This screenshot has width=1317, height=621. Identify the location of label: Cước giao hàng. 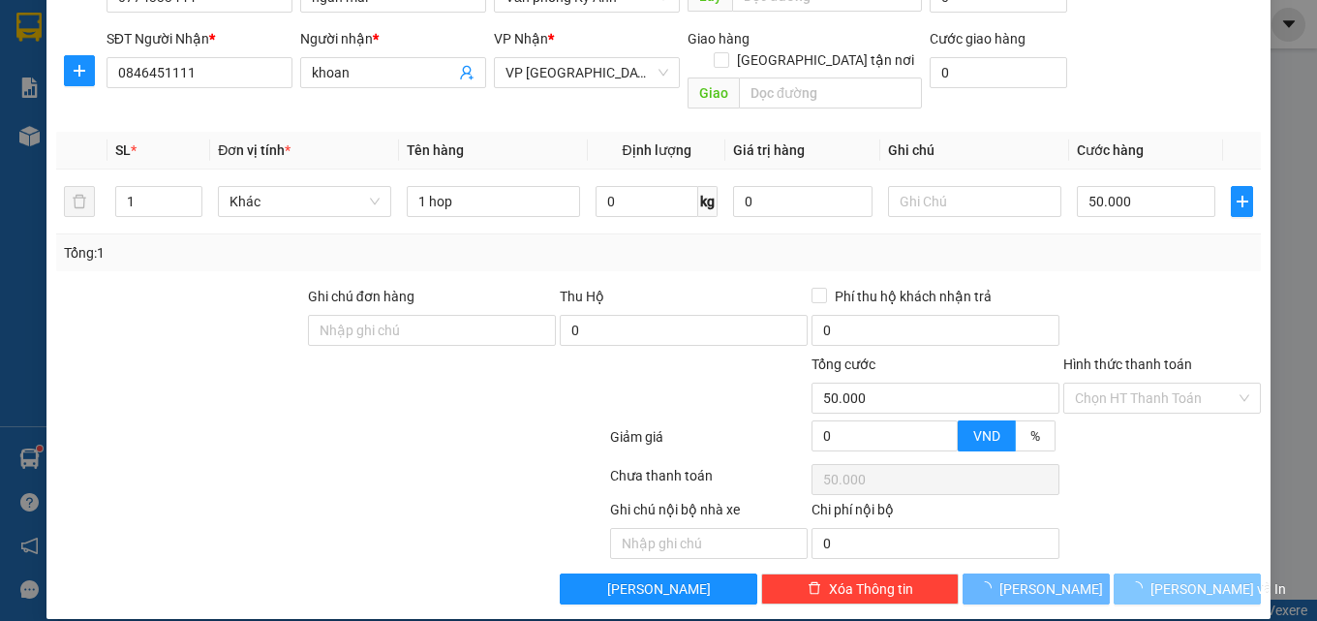
(977, 39).